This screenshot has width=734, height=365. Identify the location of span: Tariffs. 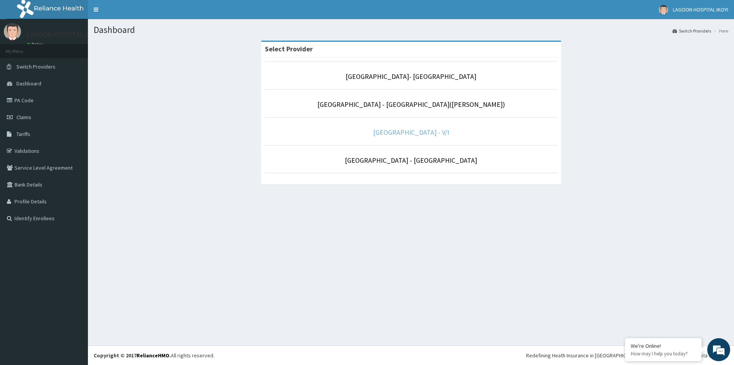
(23, 134).